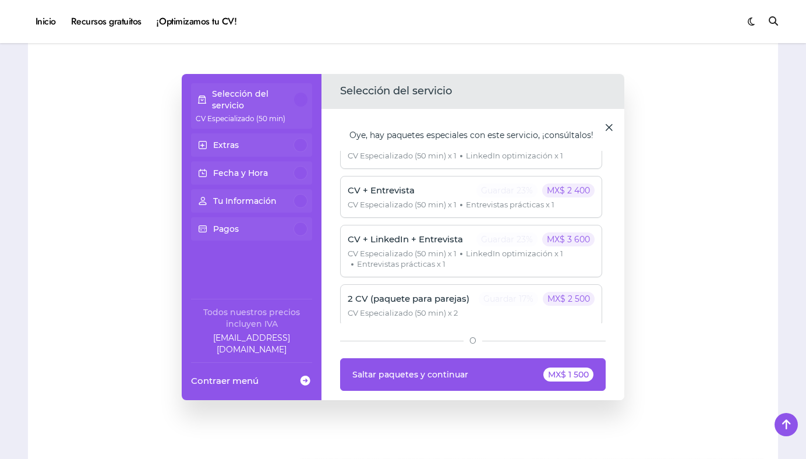  Describe the element at coordinates (251, 318) in the screenshot. I see `div: Todos nuestros precios incluyen IVA` at that location.